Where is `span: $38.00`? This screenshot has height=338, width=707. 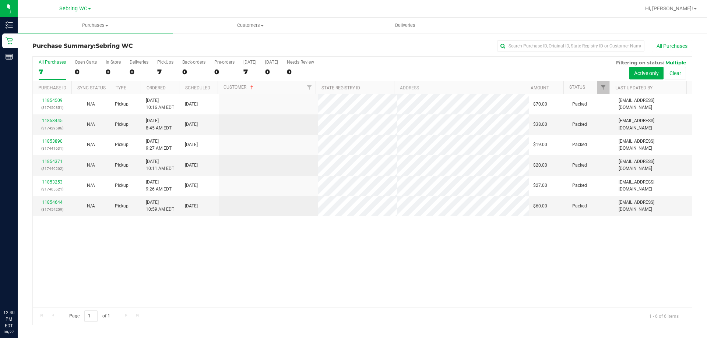
span: $38.00 is located at coordinates (540, 124).